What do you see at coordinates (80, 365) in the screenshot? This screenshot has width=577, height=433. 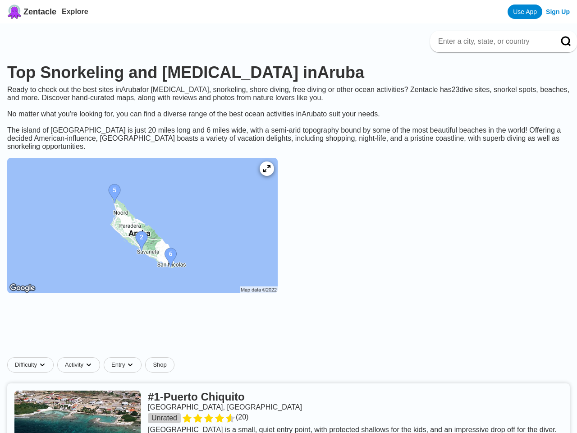 I see `button: Activitydropdown caret` at bounding box center [80, 365].